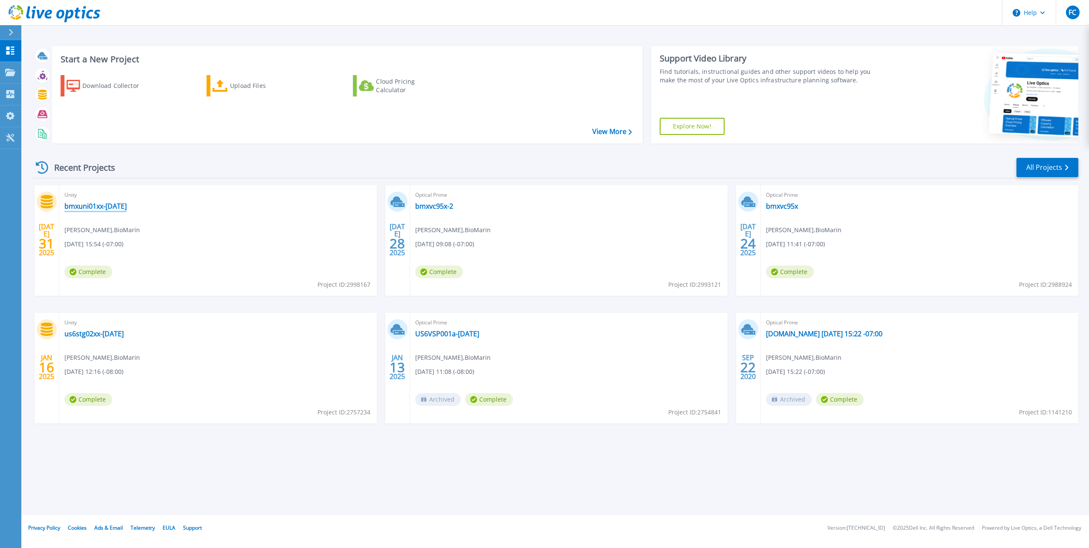 The height and width of the screenshot is (548, 1089). What do you see at coordinates (748, 367) in the screenshot?
I see `div: SEP 2020` at bounding box center [748, 367].